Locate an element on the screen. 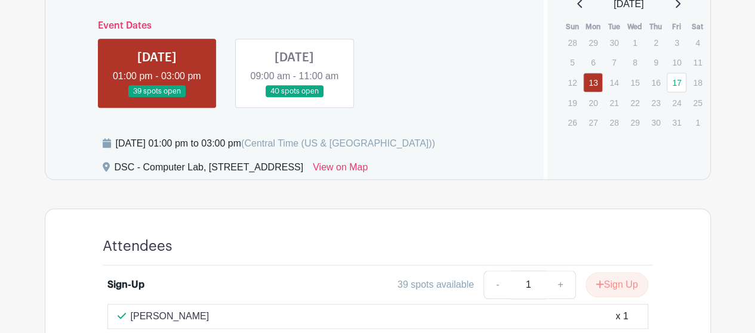  a: 13 is located at coordinates (592, 82).